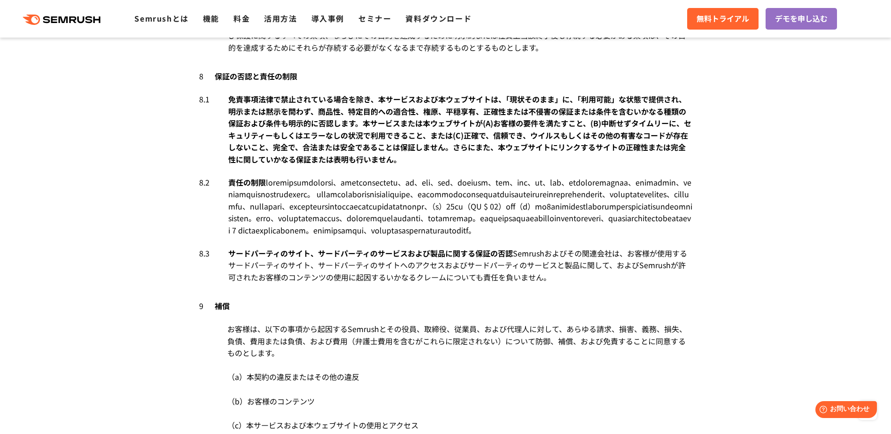 Image resolution: width=891 pixels, height=434 pixels. Describe the element at coordinates (256, 76) in the screenshot. I see `span: 保証の否認と責任の制限` at that location.